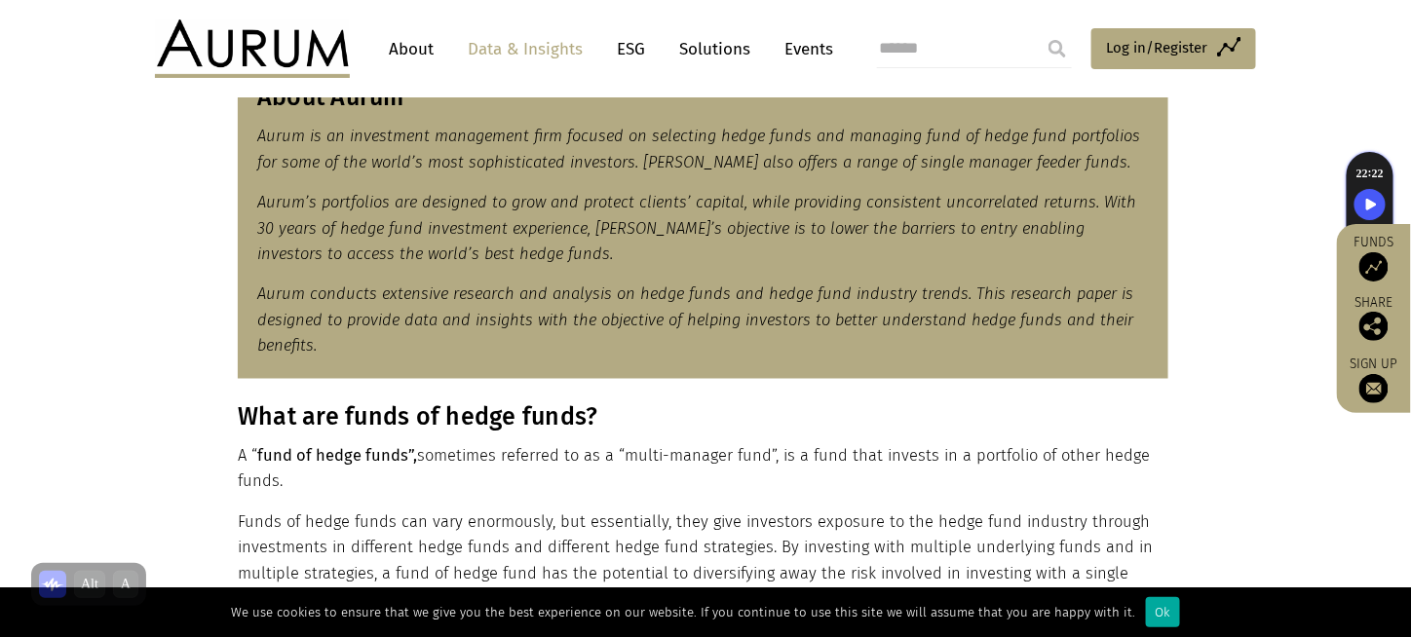  I want to click on a: Events, so click(804, 49).